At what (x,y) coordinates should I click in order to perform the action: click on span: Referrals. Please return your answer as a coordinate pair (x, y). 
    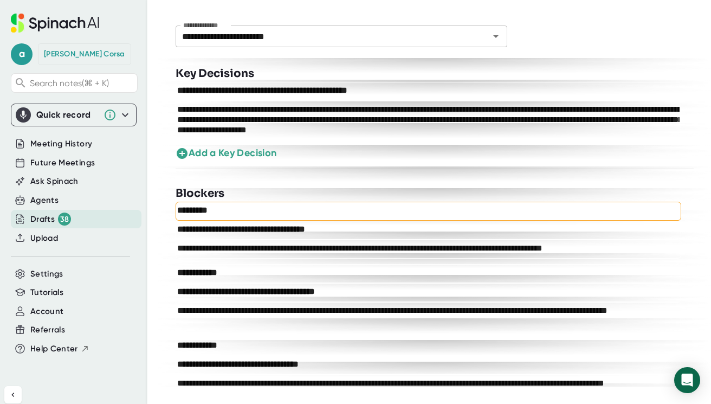
    Looking at the image, I should click on (48, 330).